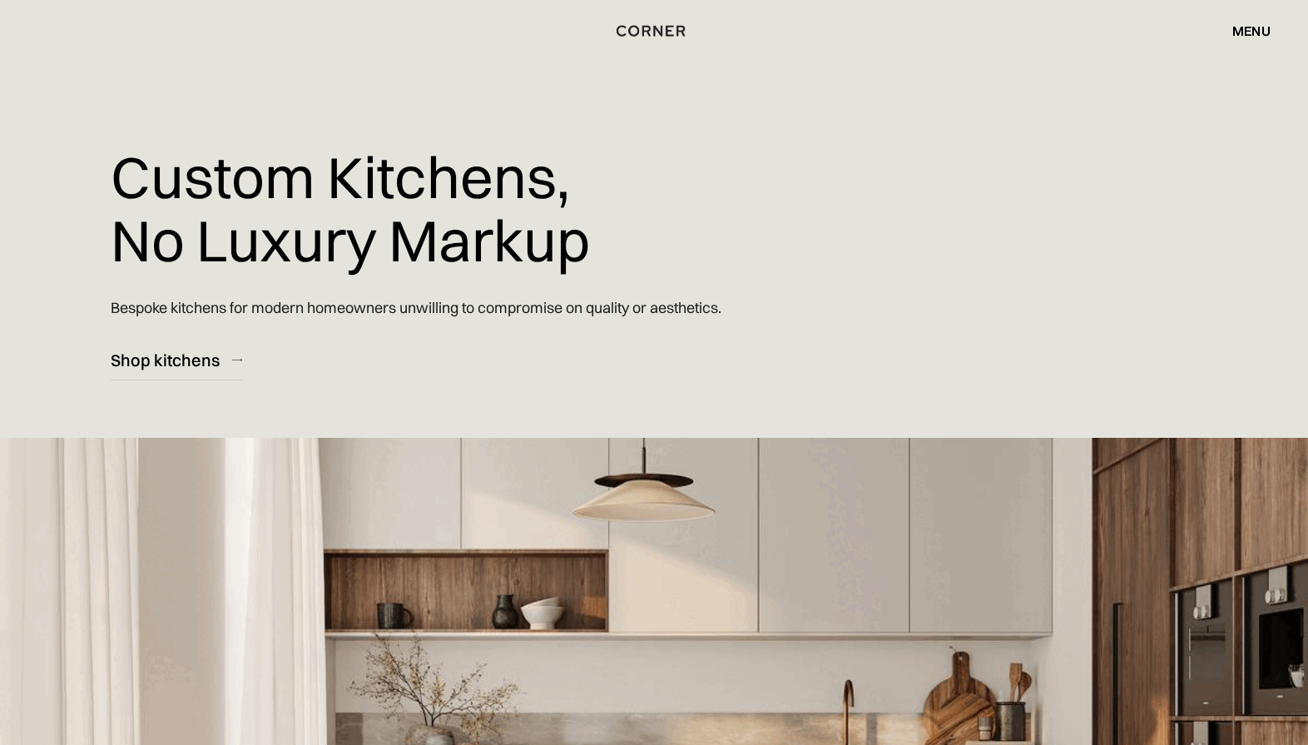 This screenshot has width=1308, height=745. Describe the element at coordinates (165, 360) in the screenshot. I see `div: Shop kitchens` at that location.